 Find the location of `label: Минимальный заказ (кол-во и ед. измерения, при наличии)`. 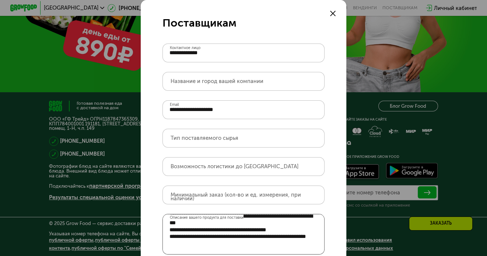

label: Минимальный заказ (кол-во и ед. измерения, при наличии) is located at coordinates (248, 196).